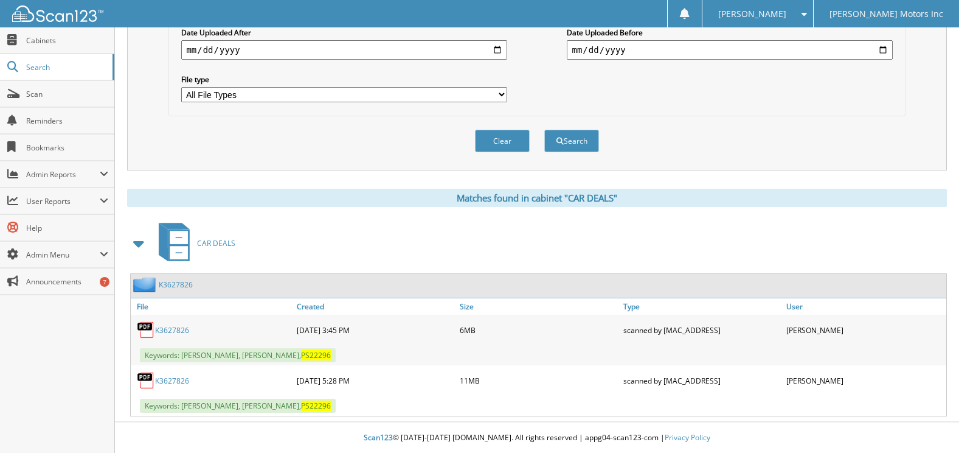 The height and width of the screenshot is (453, 959). I want to click on span: Reminders, so click(67, 120).